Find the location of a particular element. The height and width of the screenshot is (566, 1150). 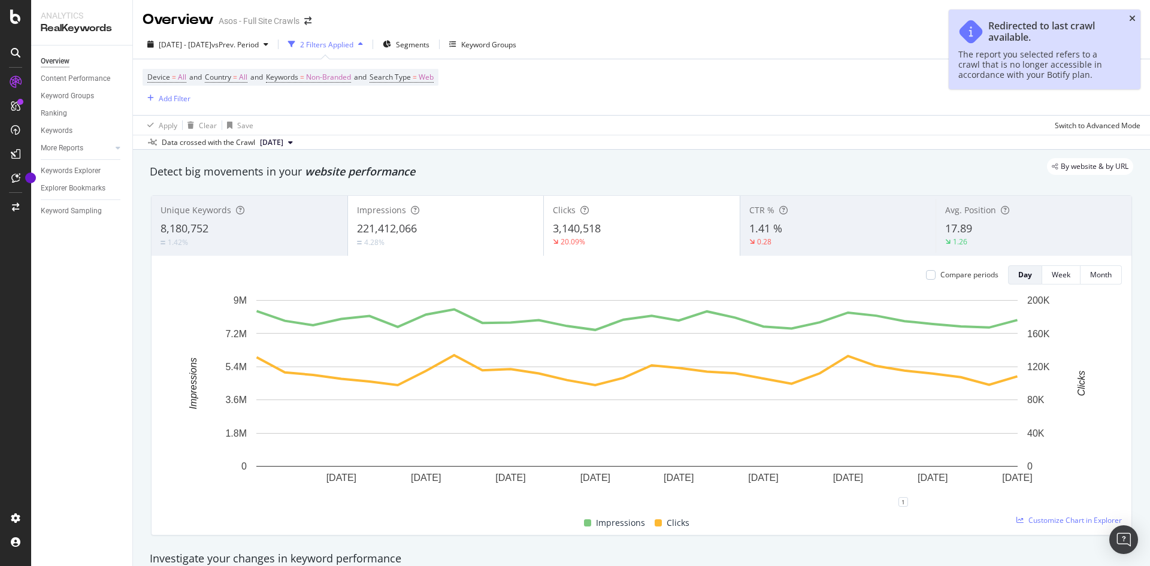

button: Add Filter is located at coordinates (166, 98).